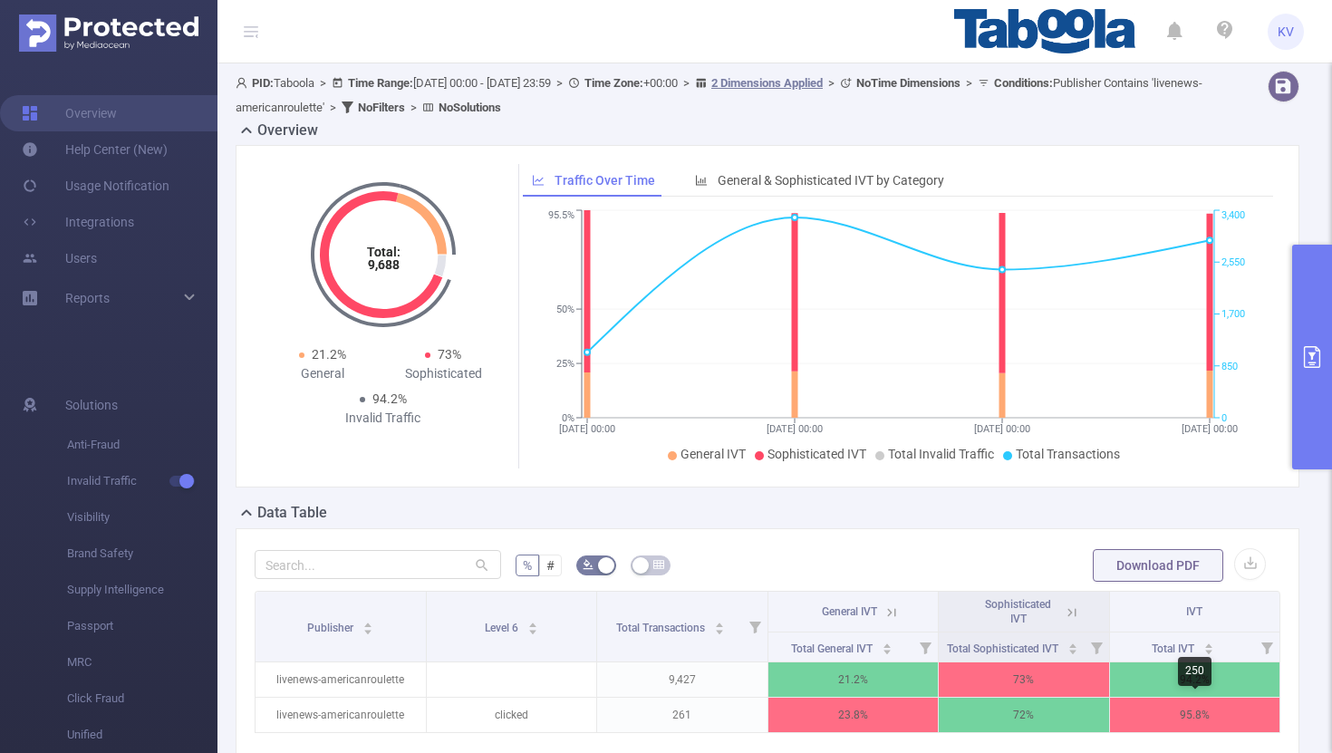 This screenshot has width=1332, height=753. What do you see at coordinates (1196, 680) in the screenshot?
I see `p: 94.2%` at bounding box center [1196, 680].